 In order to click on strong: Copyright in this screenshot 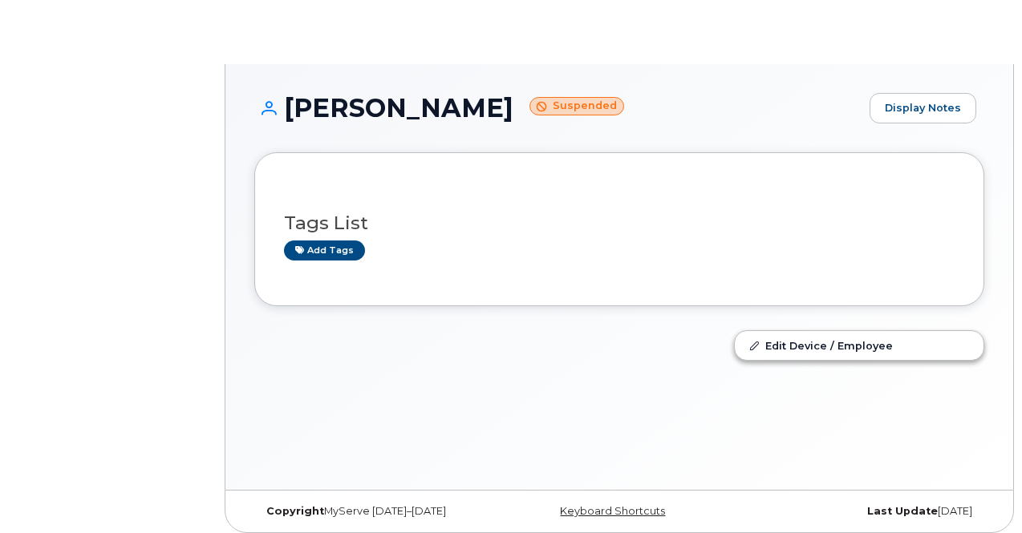, I will do `click(295, 511)`.